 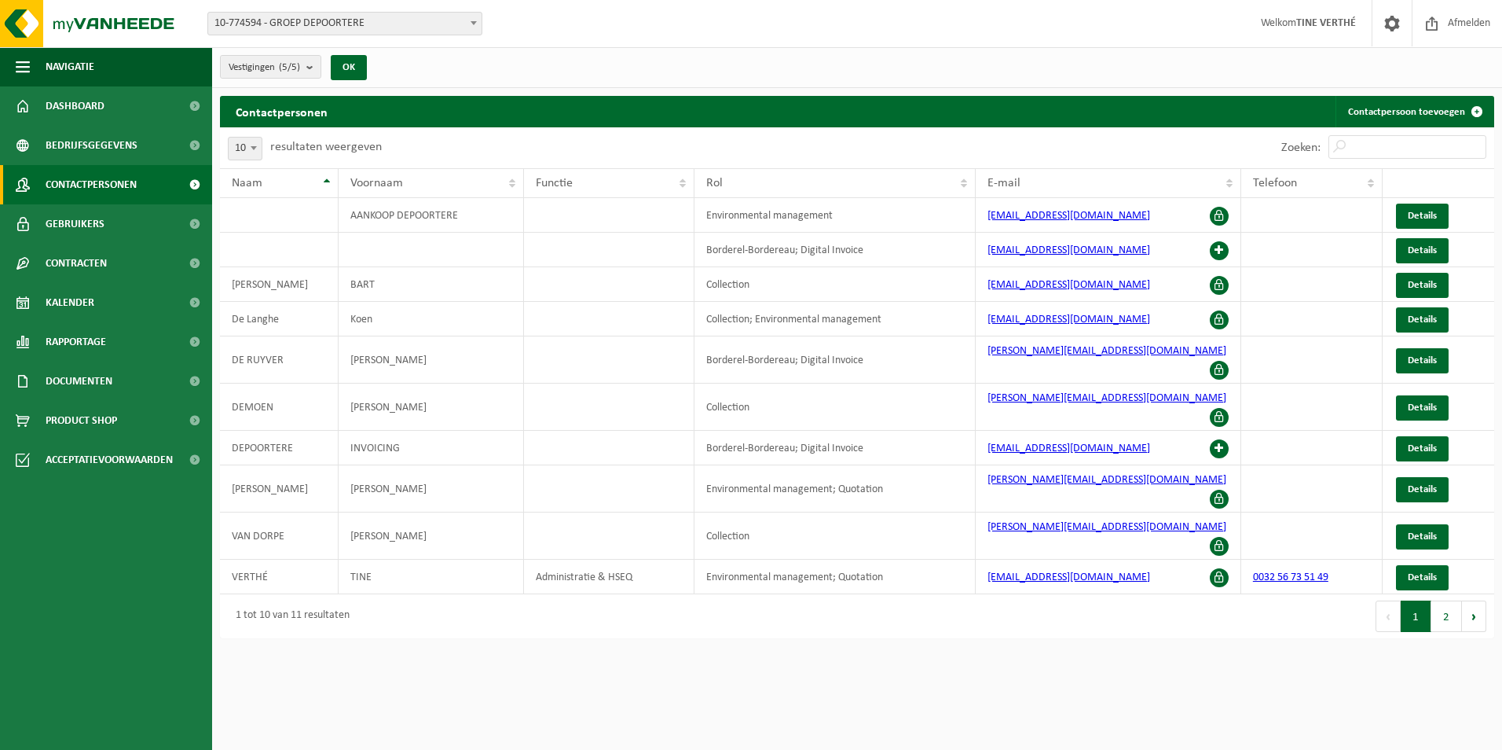 I want to click on span: Navigatie, so click(x=70, y=67).